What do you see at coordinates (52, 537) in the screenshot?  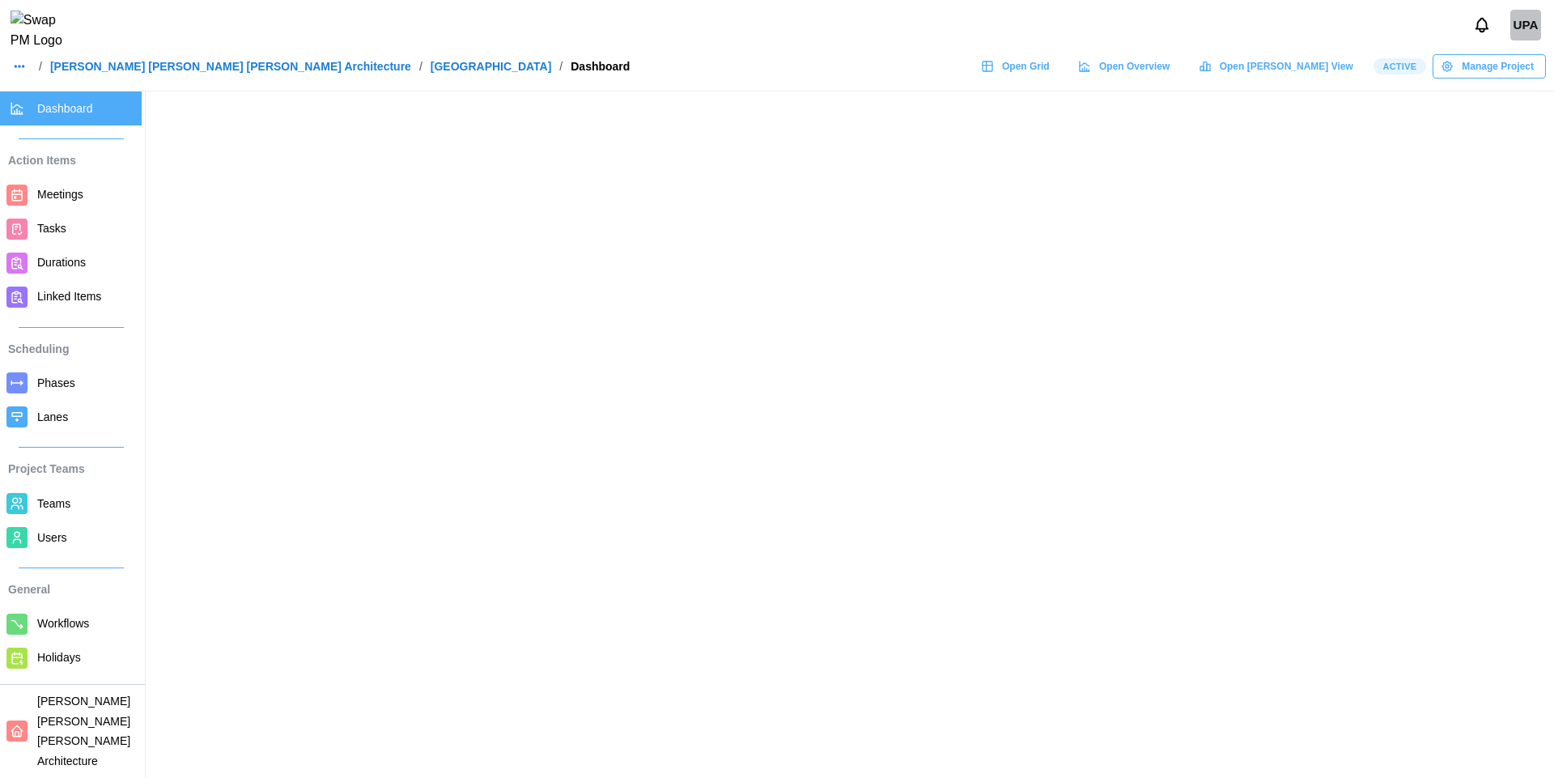 I see `span: Users` at bounding box center [52, 537].